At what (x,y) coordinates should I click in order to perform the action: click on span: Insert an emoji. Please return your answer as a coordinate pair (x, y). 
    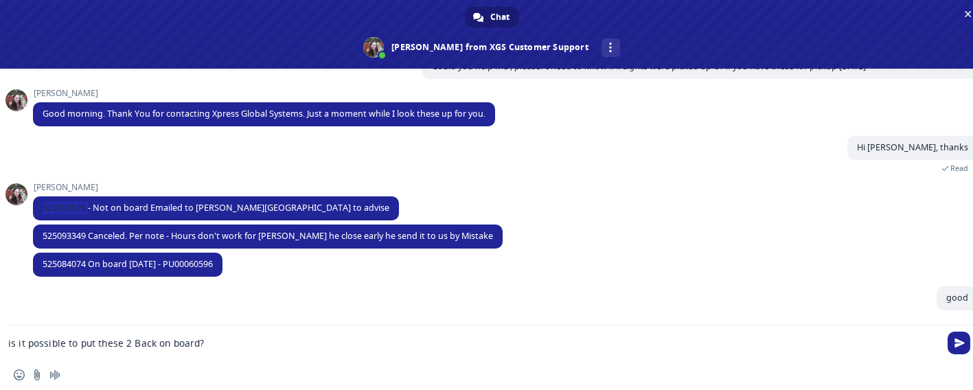
    Looking at the image, I should click on (19, 375).